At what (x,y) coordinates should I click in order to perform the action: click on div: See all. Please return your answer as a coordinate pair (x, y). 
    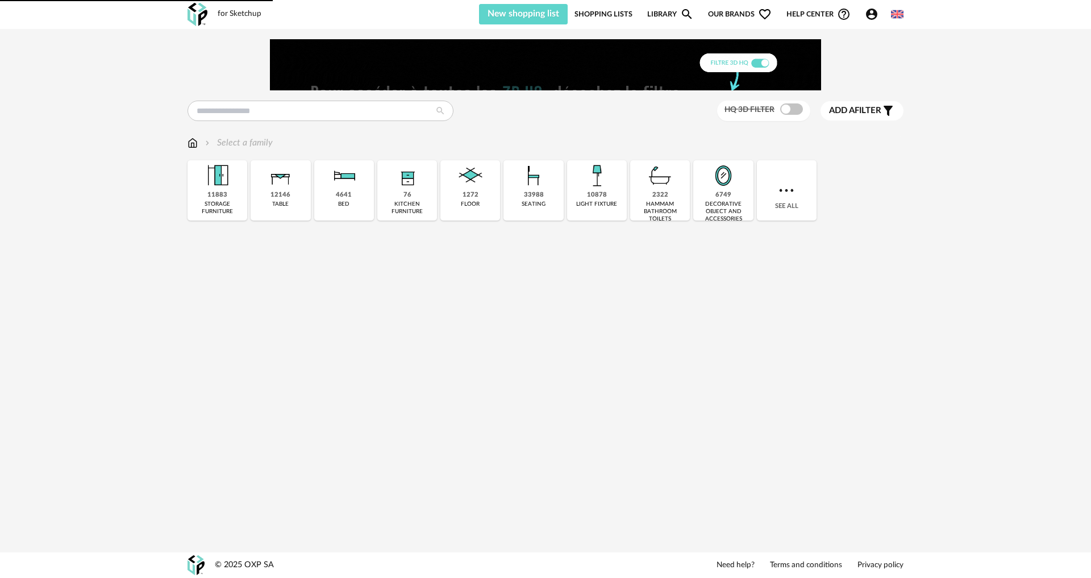
    Looking at the image, I should click on (786, 190).